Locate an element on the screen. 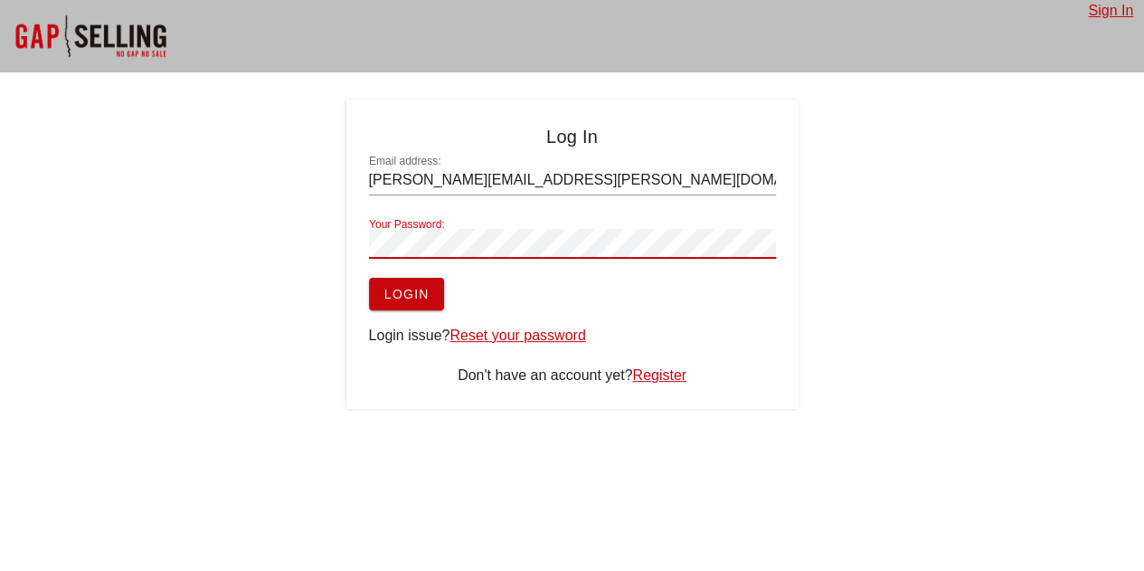 This screenshot has width=1144, height=571. div: Don't have an account yet? is located at coordinates (572, 375).